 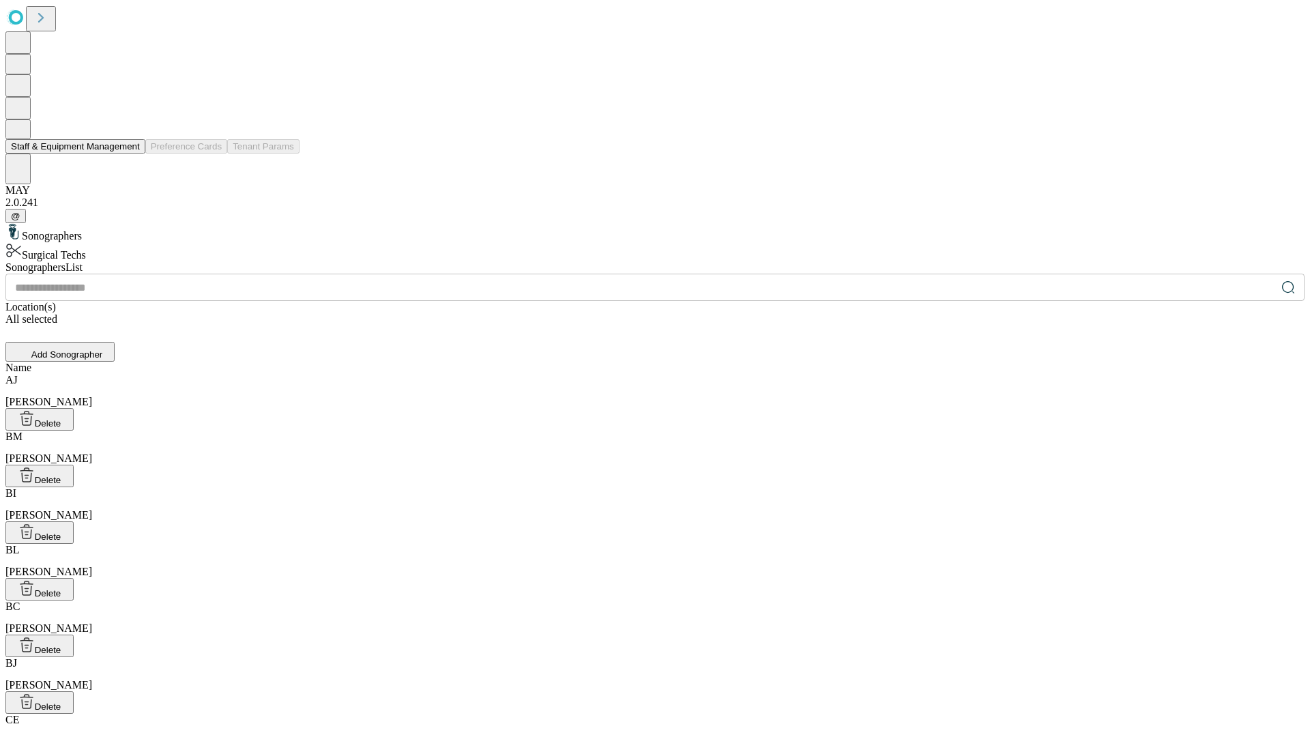 I want to click on button: Preference Cards, so click(x=186, y=146).